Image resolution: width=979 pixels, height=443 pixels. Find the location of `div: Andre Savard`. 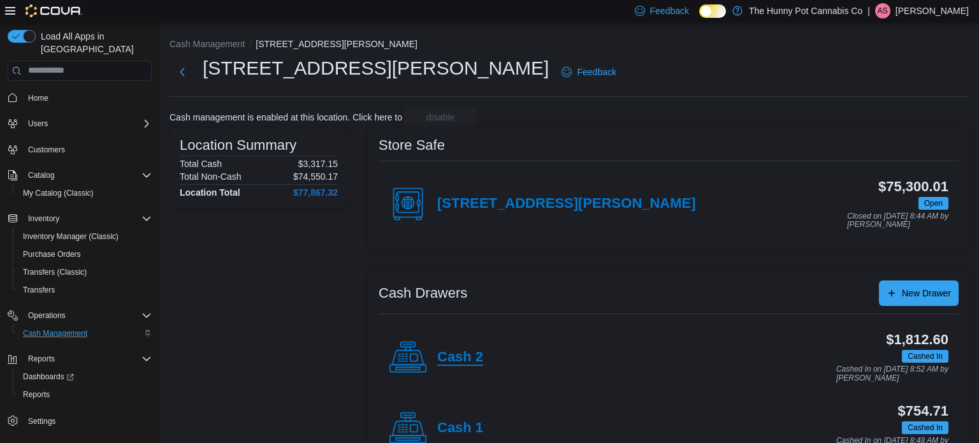

div: Andre Savard is located at coordinates (883, 11).